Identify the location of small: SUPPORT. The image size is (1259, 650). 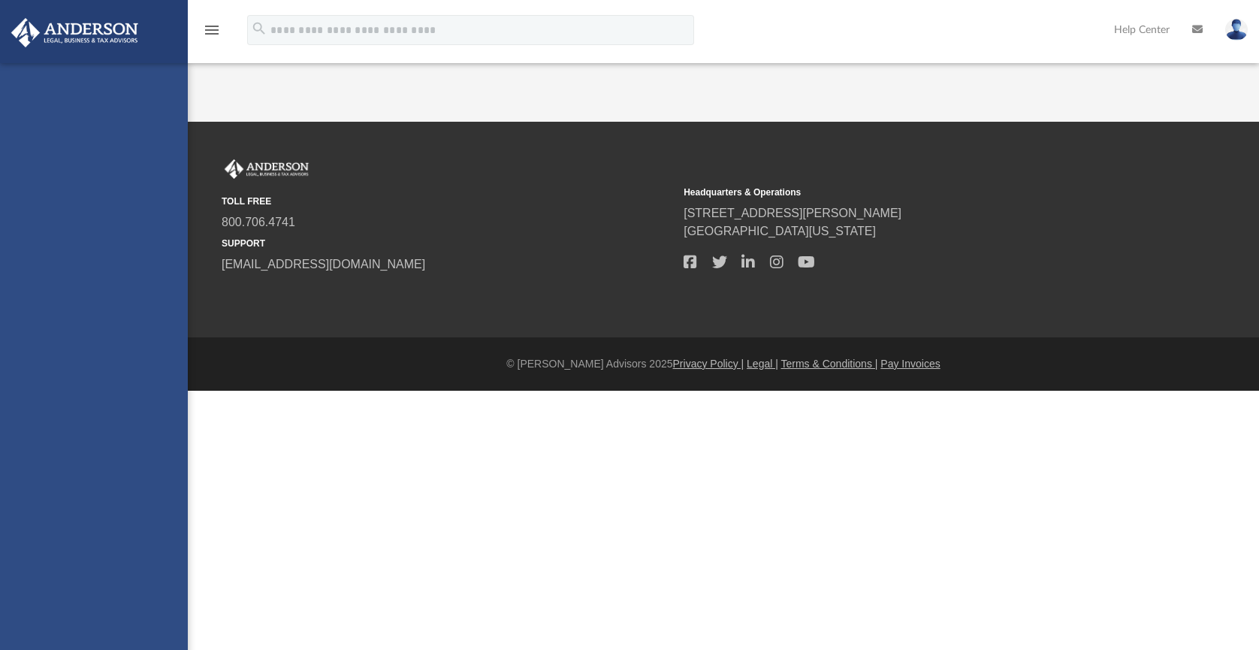
(447, 243).